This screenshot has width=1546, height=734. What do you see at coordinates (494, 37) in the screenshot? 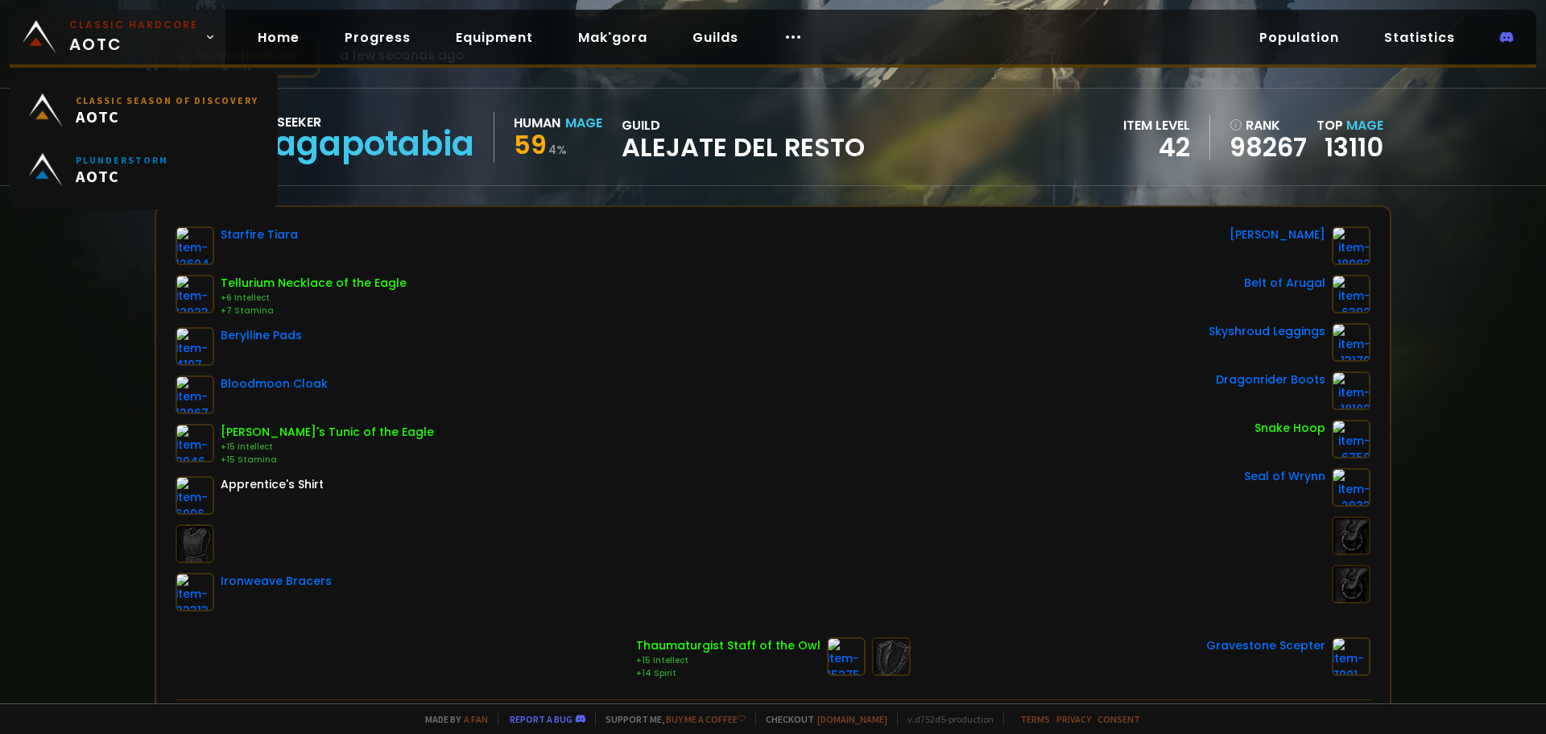
I see `a: Equipment` at bounding box center [494, 37].